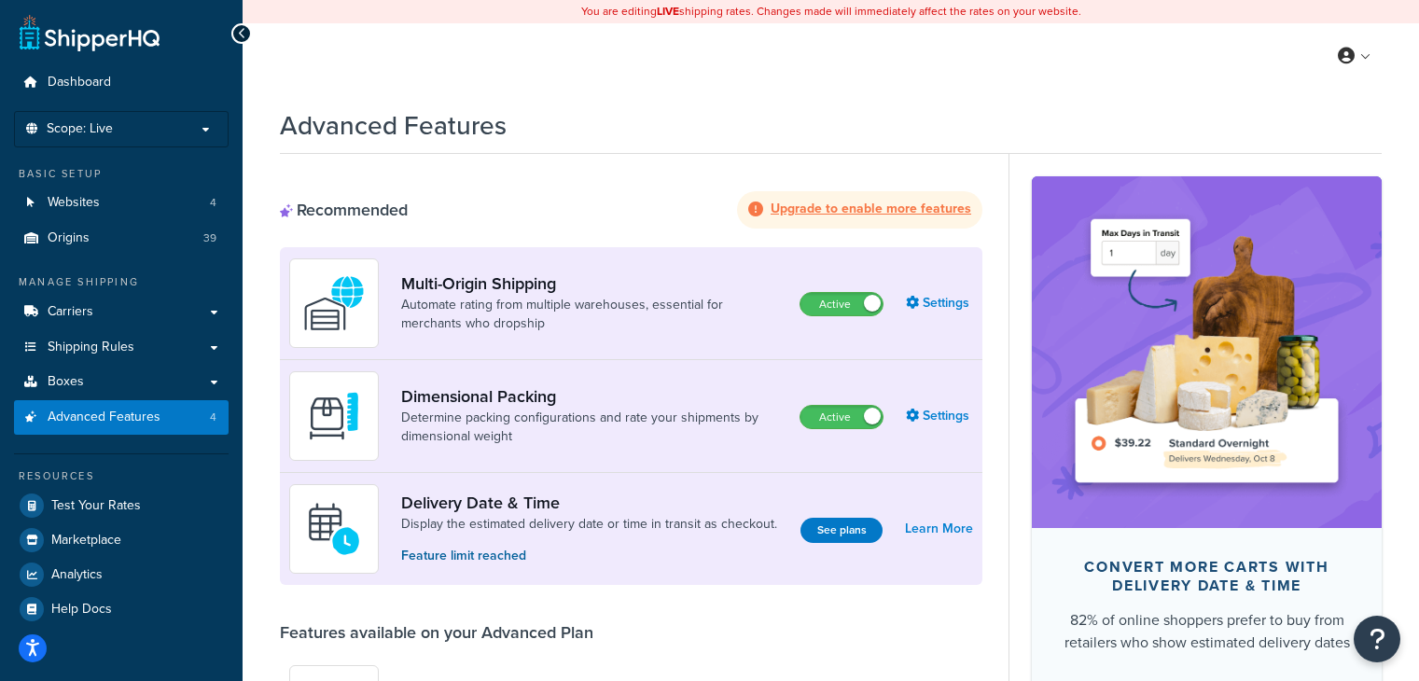  What do you see at coordinates (65, 381) in the screenshot?
I see `span: Boxes` at bounding box center [65, 381].